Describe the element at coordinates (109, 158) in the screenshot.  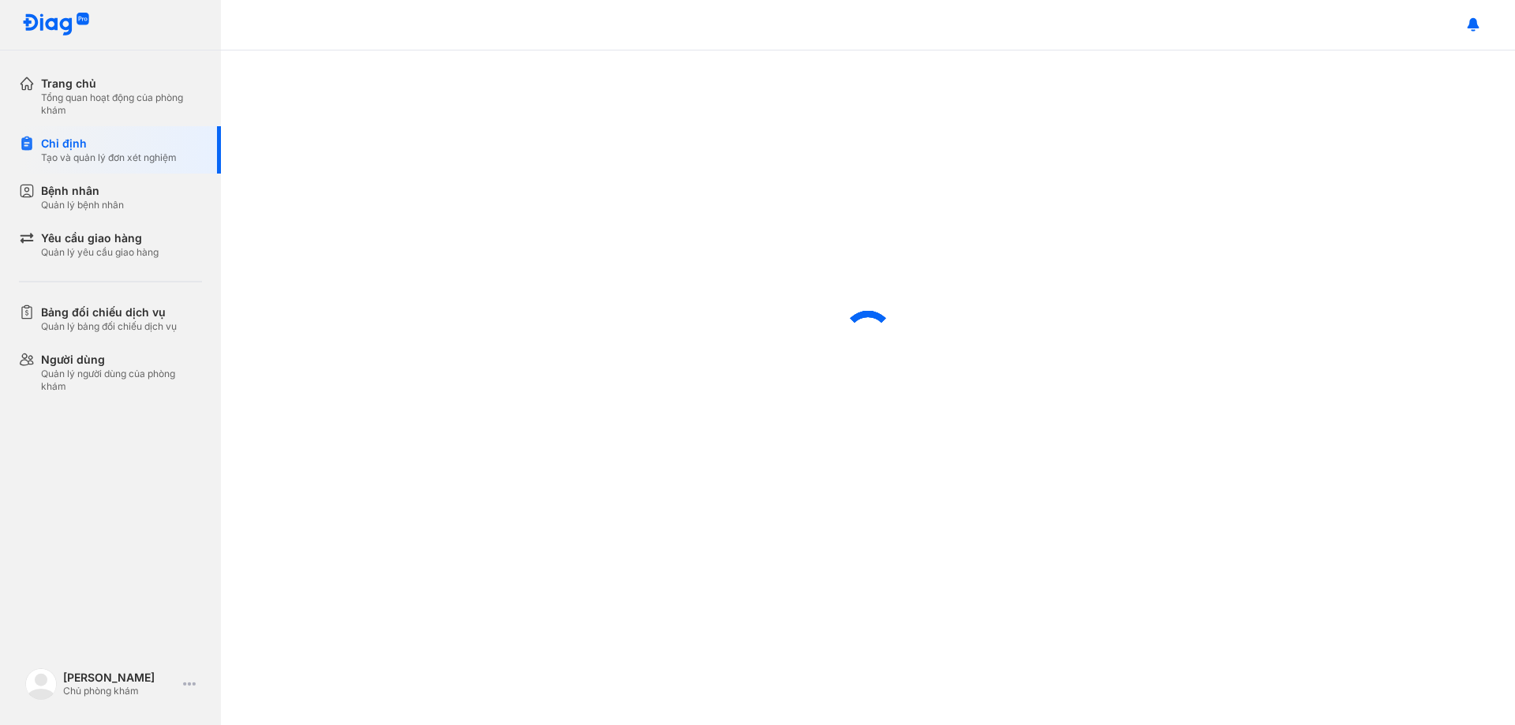
I see `div: Tạo và quản lý đơn xét nghiệm` at that location.